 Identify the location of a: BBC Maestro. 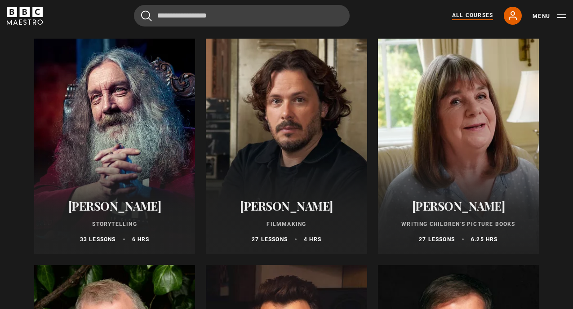
(25, 16).